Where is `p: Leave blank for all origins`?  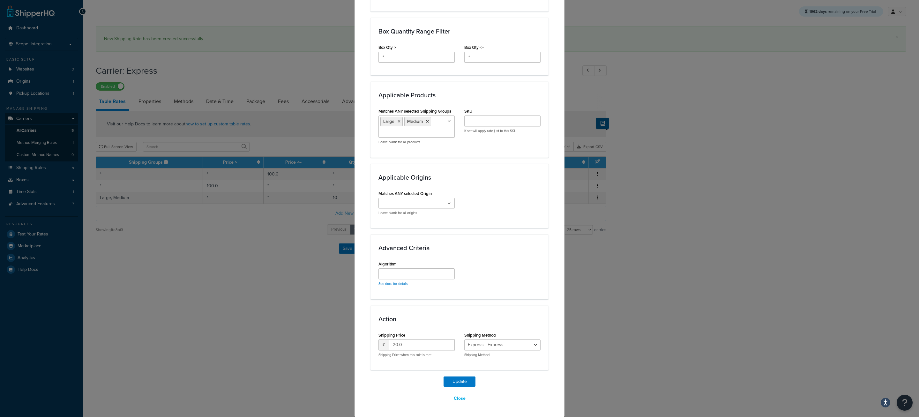 p: Leave blank for all origins is located at coordinates (416, 213).